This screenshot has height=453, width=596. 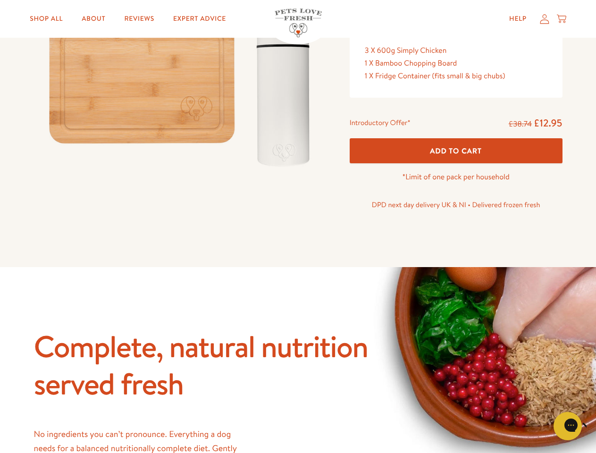 What do you see at coordinates (93, 19) in the screenshot?
I see `a: About` at bounding box center [93, 19].